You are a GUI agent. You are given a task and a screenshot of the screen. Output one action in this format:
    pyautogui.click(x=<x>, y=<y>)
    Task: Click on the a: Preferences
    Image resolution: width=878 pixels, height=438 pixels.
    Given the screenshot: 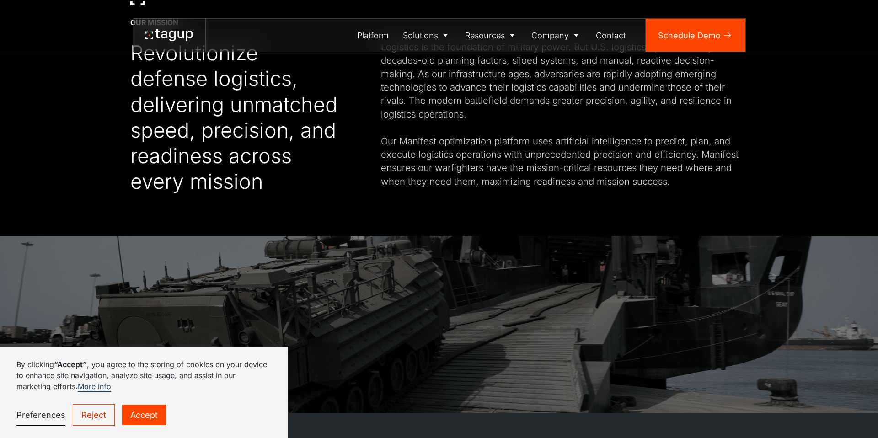 What is the action you would take?
    pyautogui.click(x=41, y=415)
    